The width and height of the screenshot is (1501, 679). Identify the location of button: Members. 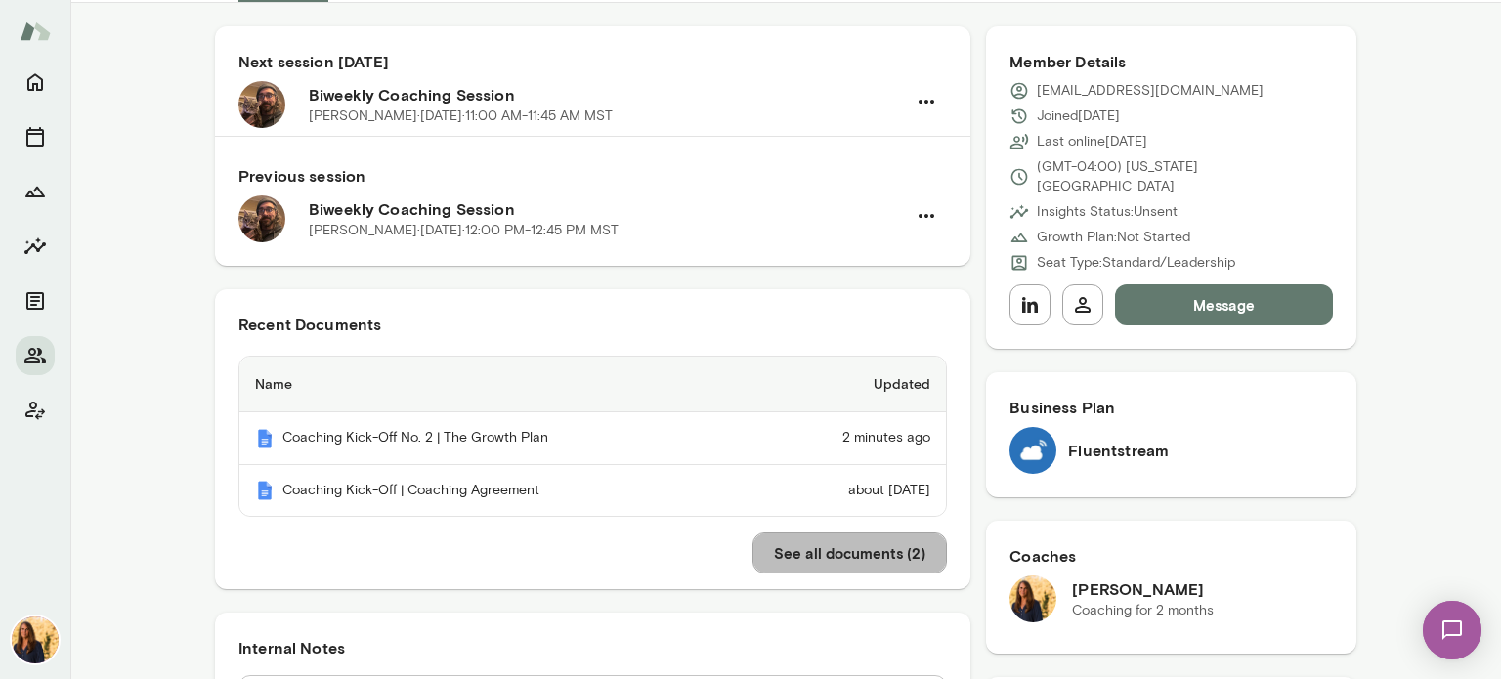
(35, 356).